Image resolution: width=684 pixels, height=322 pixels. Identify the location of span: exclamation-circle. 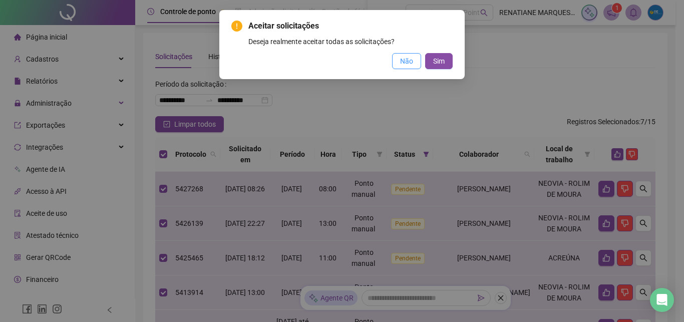
(237, 26).